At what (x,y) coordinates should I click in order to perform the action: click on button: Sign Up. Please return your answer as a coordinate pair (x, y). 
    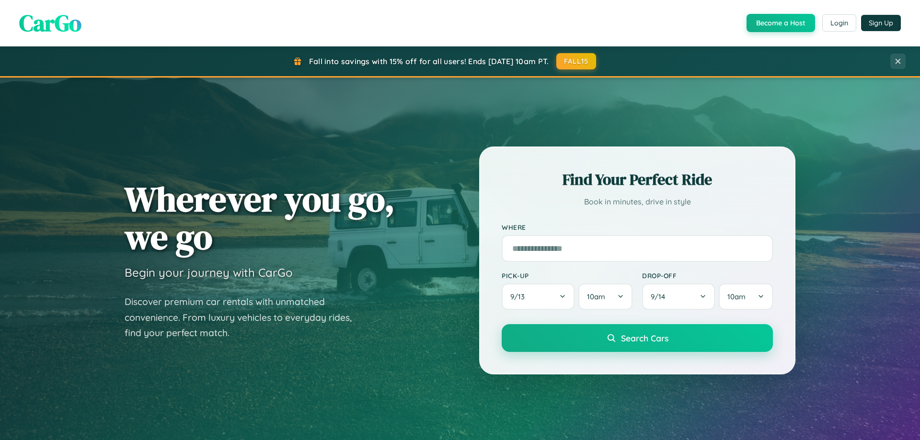
    Looking at the image, I should click on (880, 23).